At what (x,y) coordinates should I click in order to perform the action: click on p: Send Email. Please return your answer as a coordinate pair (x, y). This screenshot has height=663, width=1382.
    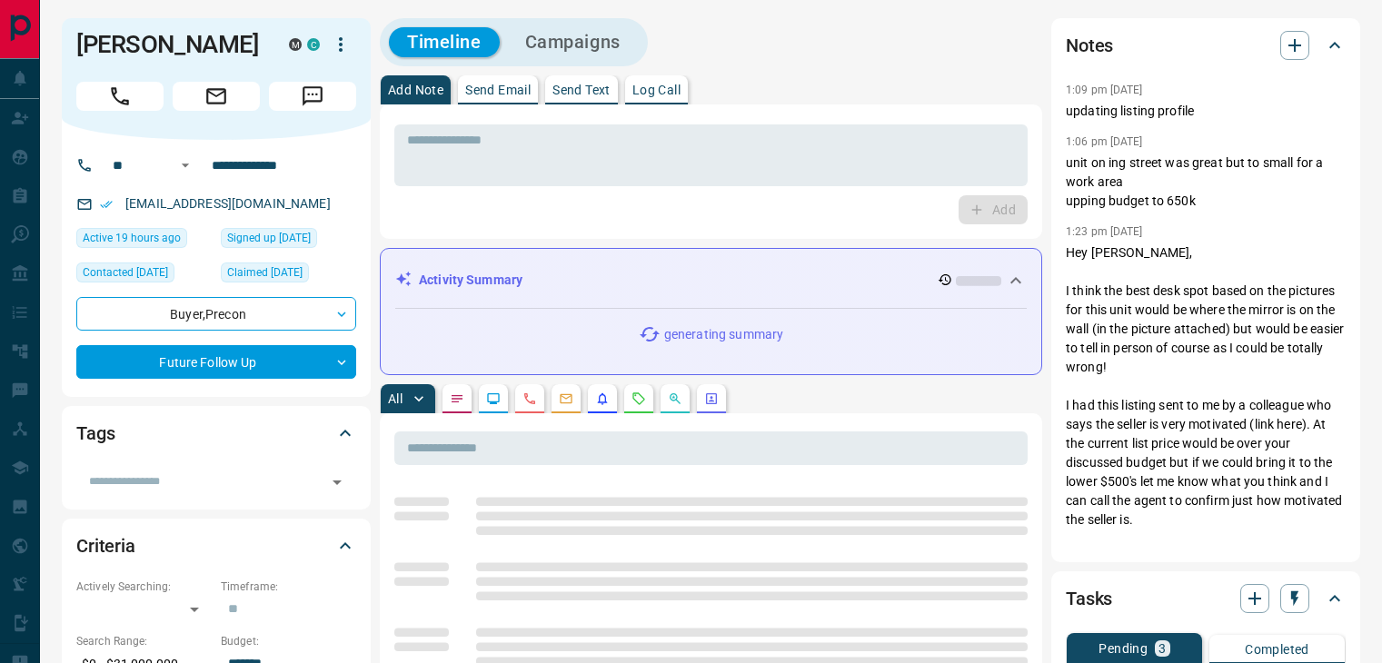
    Looking at the image, I should click on (498, 90).